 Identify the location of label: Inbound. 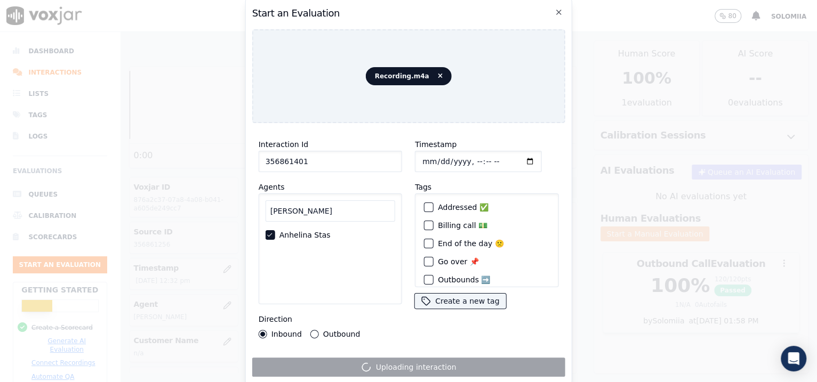
(286, 334).